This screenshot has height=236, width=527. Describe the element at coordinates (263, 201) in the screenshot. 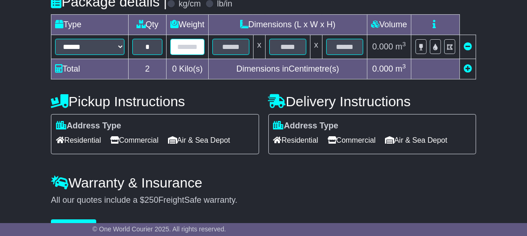

I see `div: All our quotes include a $ FreightSafe warranty.` at that location.